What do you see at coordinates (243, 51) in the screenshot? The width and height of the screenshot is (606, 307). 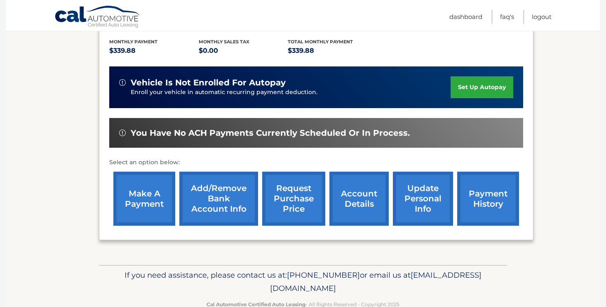 I see `p: $0.00` at bounding box center [243, 51].